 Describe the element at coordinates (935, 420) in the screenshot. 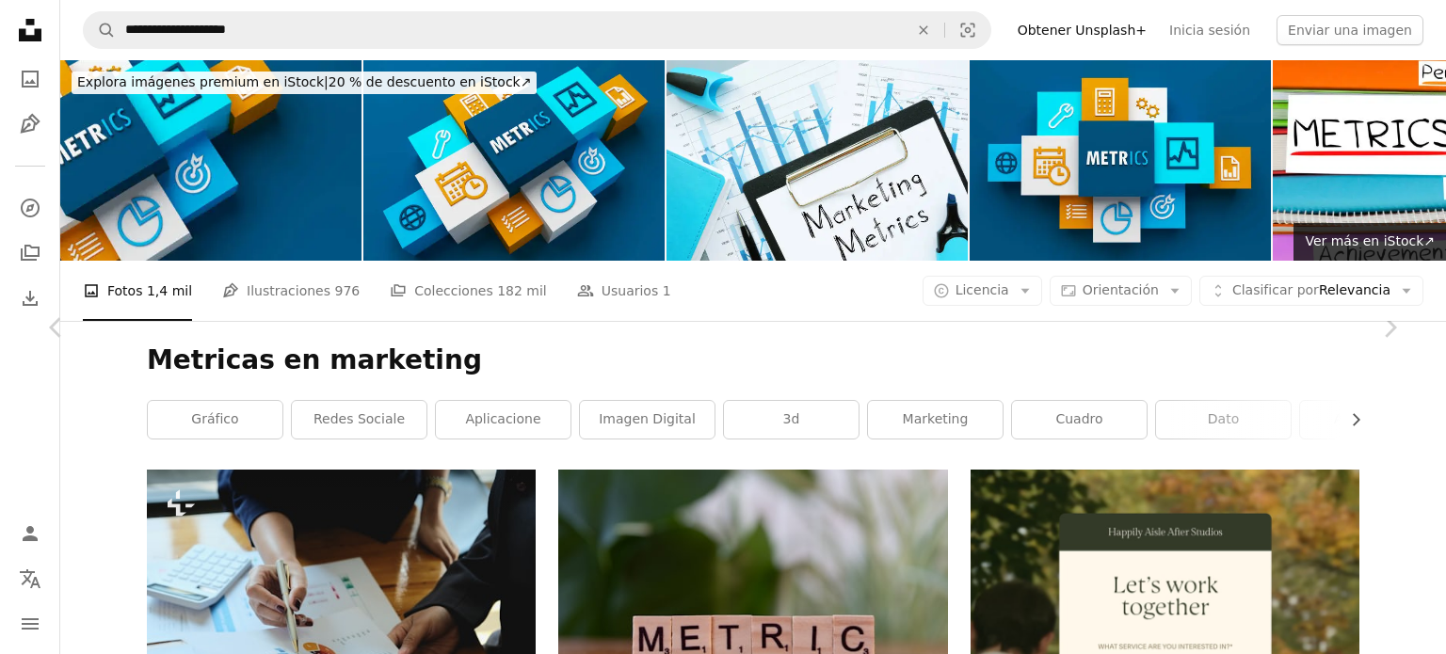

I see `a: marketing` at that location.